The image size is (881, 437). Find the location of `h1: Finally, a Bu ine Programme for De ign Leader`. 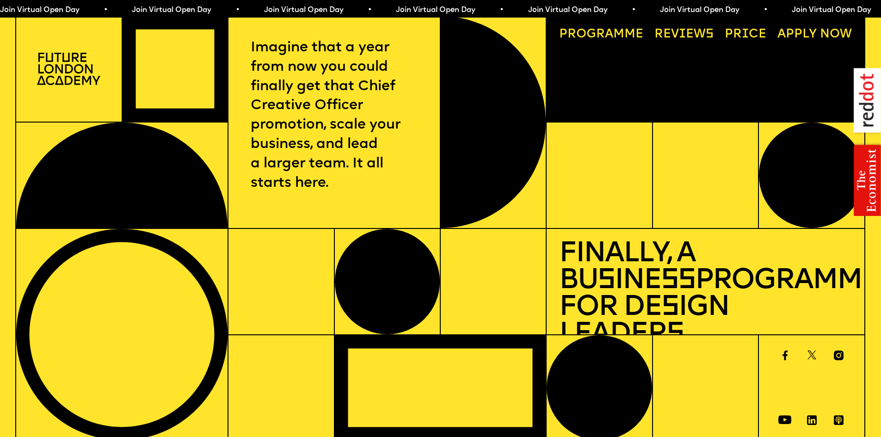

h1: Finally, a Bu ine Programme for De ign Leader is located at coordinates (706, 295).